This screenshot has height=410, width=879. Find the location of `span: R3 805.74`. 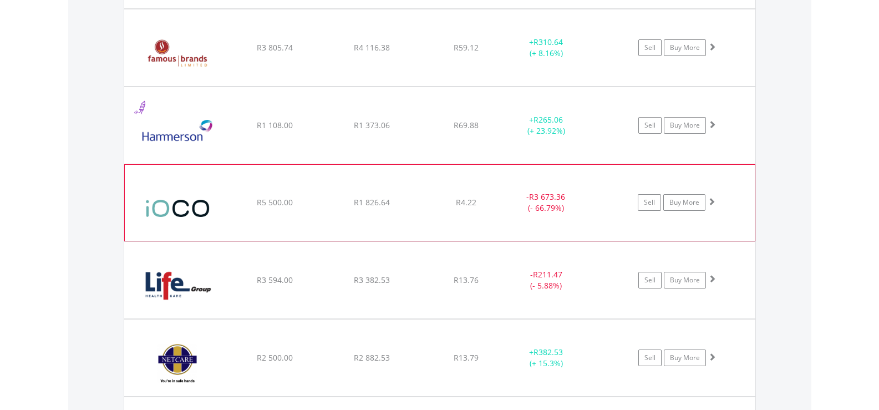

span: R3 805.74 is located at coordinates (275, 47).